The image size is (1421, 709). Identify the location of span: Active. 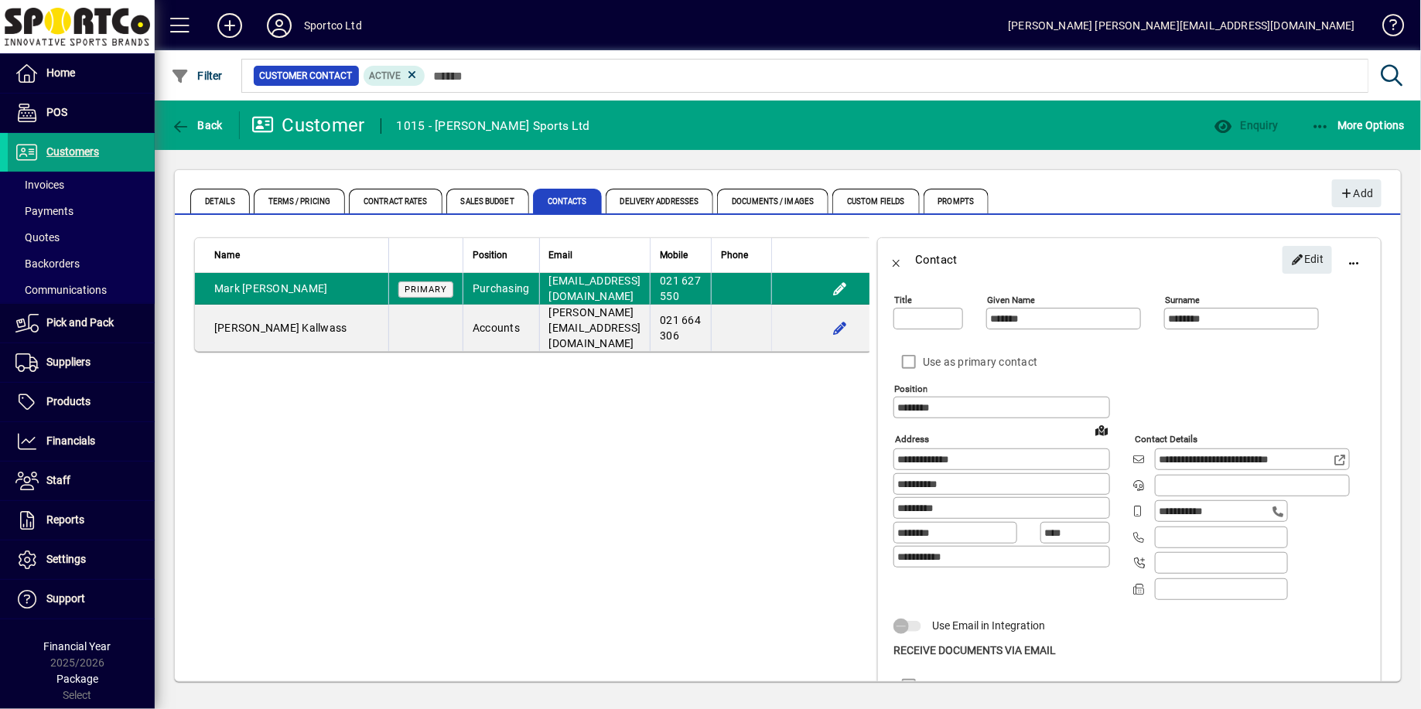
(385, 76).